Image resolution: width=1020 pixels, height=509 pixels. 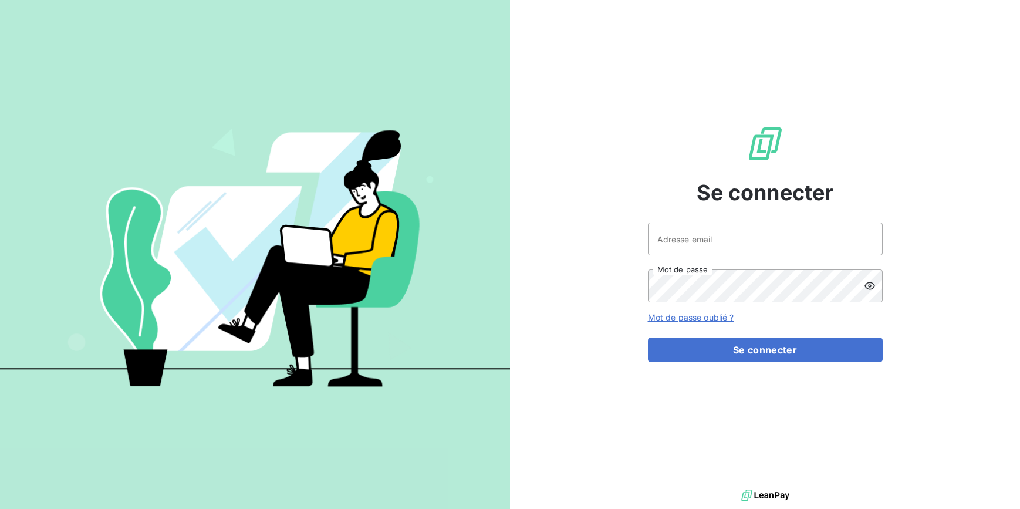 What do you see at coordinates (765, 495) in the screenshot?
I see `img: logo` at bounding box center [765, 495].